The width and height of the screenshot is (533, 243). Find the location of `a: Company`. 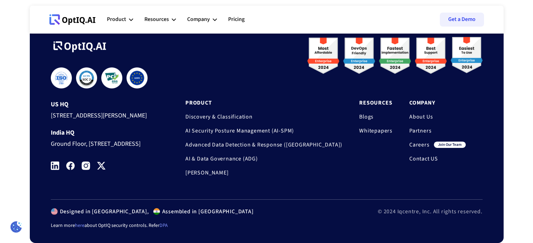

a: Company is located at coordinates (437, 103).